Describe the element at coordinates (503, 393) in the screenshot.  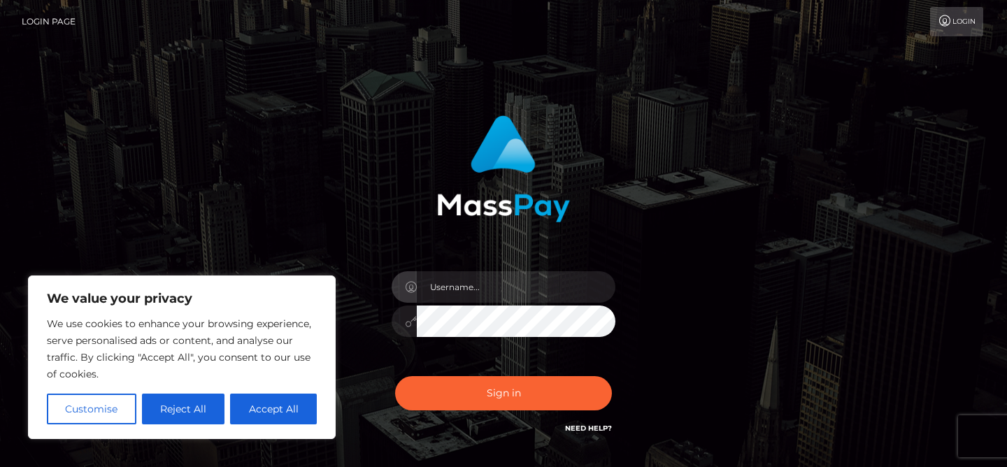
I see `button: Sign in` at that location.